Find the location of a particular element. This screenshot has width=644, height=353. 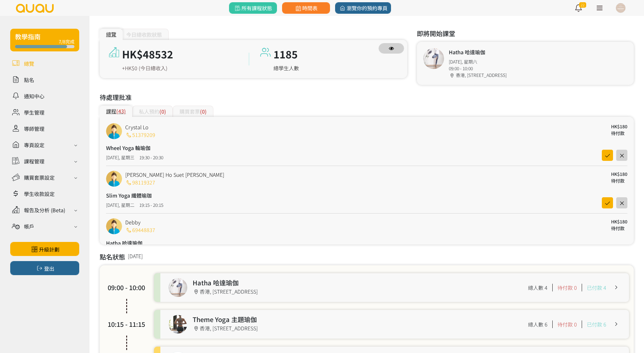

span: +HK$0 is located at coordinates (130, 68).